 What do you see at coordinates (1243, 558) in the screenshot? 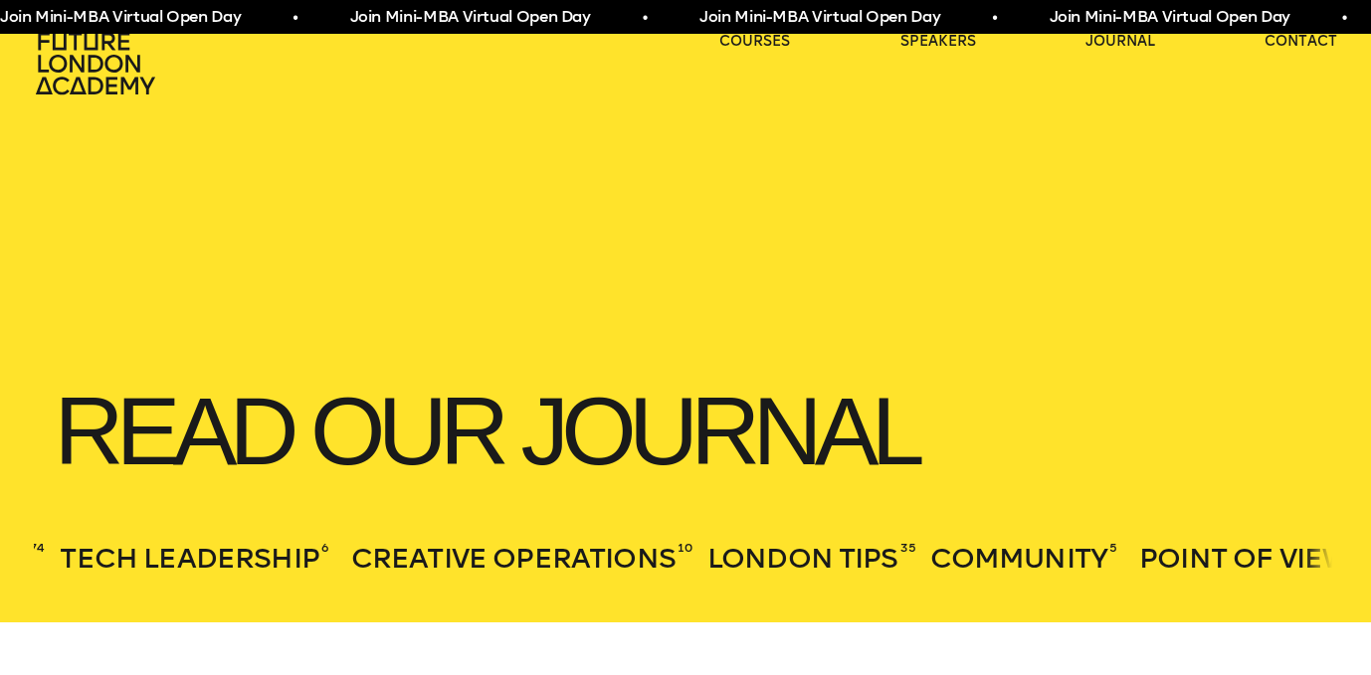
I see `span: Point of View` at bounding box center [1243, 558].